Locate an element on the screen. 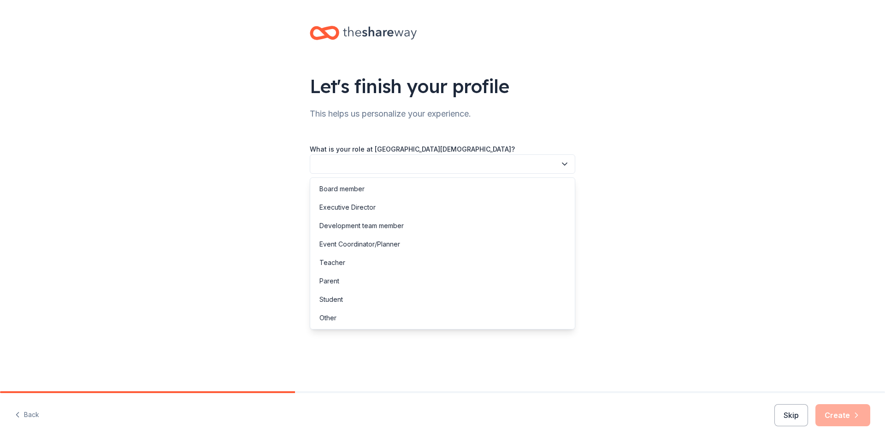  div: Executive Director is located at coordinates (348, 208).